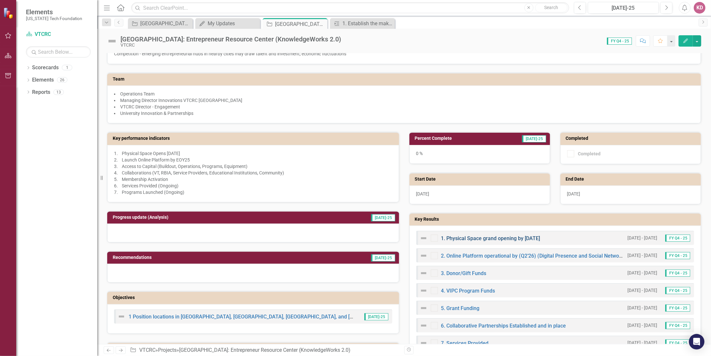 The height and width of the screenshot is (356, 711). What do you see at coordinates (45, 68) in the screenshot?
I see `a: Scorecards` at bounding box center [45, 68].